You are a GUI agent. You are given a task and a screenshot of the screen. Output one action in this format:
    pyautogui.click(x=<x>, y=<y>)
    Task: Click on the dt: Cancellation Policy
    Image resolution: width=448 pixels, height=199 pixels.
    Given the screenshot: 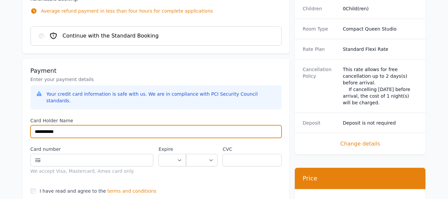 What is the action you would take?
    pyautogui.click(x=320, y=86)
    